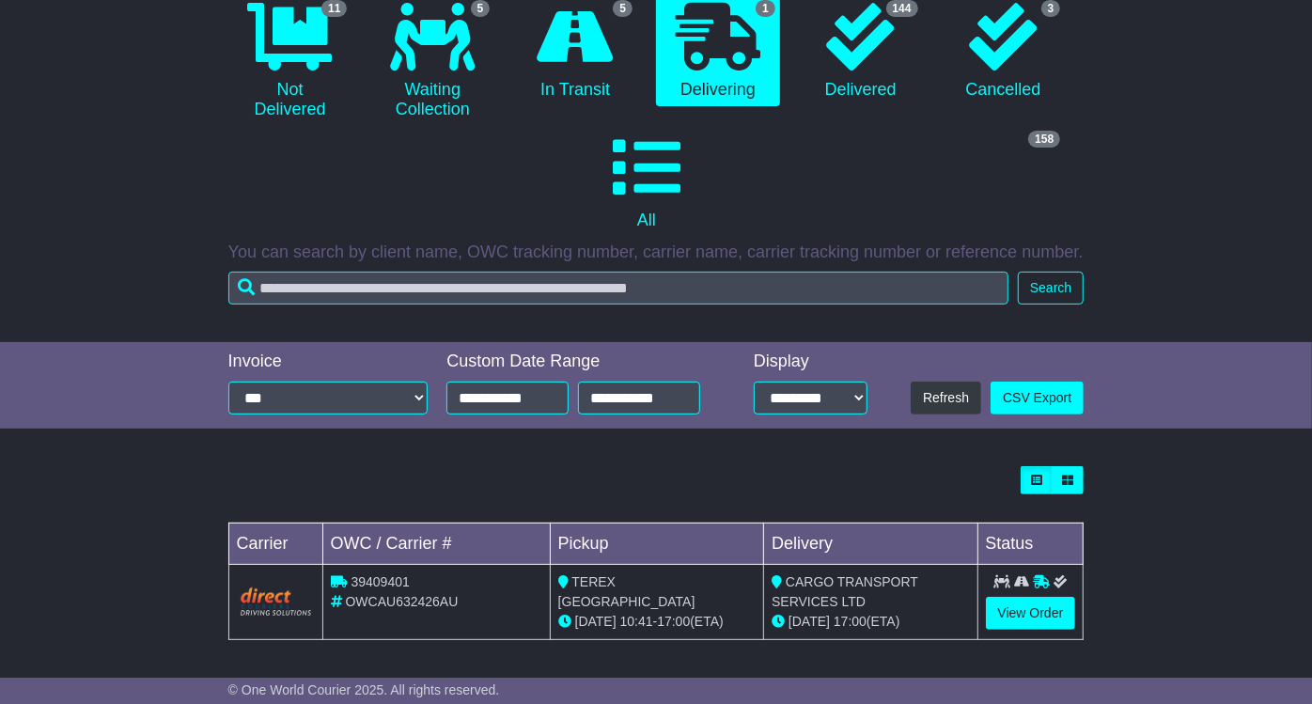 This screenshot has height=704, width=1312. What do you see at coordinates (656, 253) in the screenshot?
I see `p: You can search by client name, OWC tracking number, carrier name, carrier tracking number or refe...` at bounding box center [656, 253].